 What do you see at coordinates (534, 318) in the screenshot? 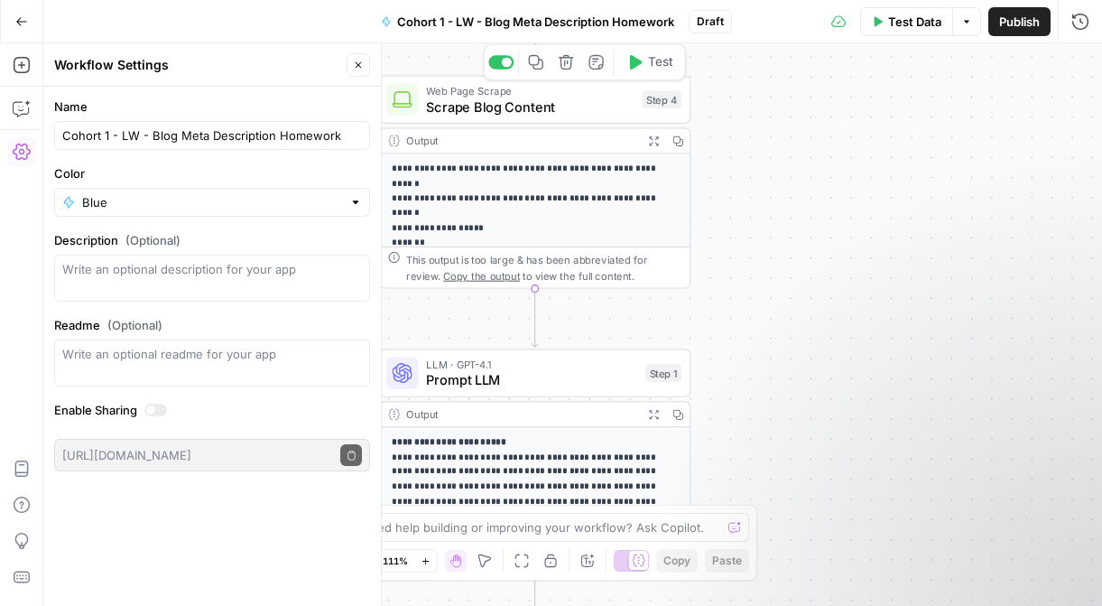
I see `g: Edge from step_4 to step_1` at bounding box center [534, 318].